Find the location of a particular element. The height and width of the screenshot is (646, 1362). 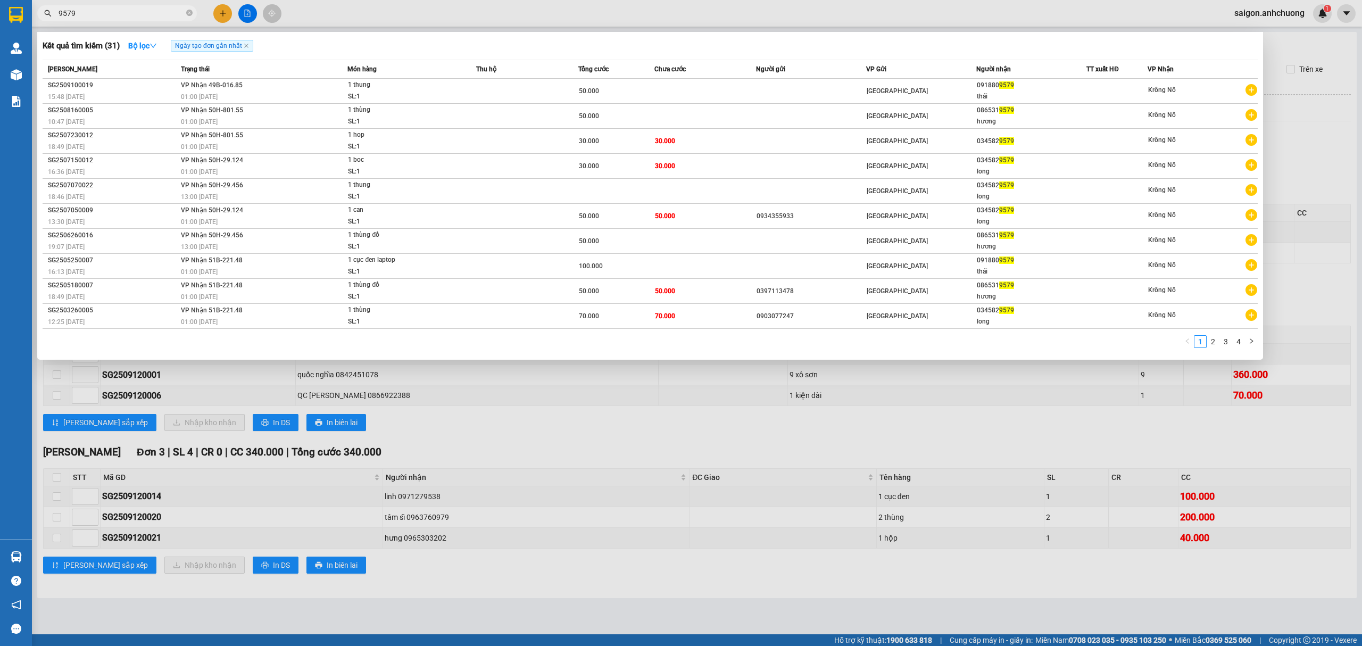

div: SG2507050009 is located at coordinates (113, 210).